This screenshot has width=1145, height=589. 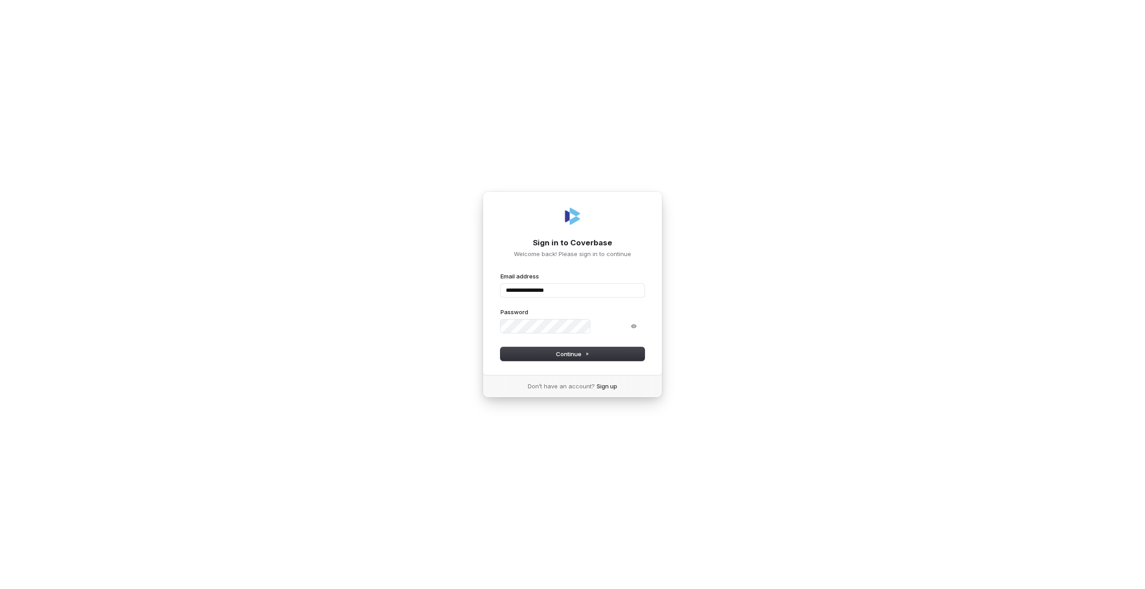 I want to click on h1: Sign in to Coverbase, so click(x=572, y=243).